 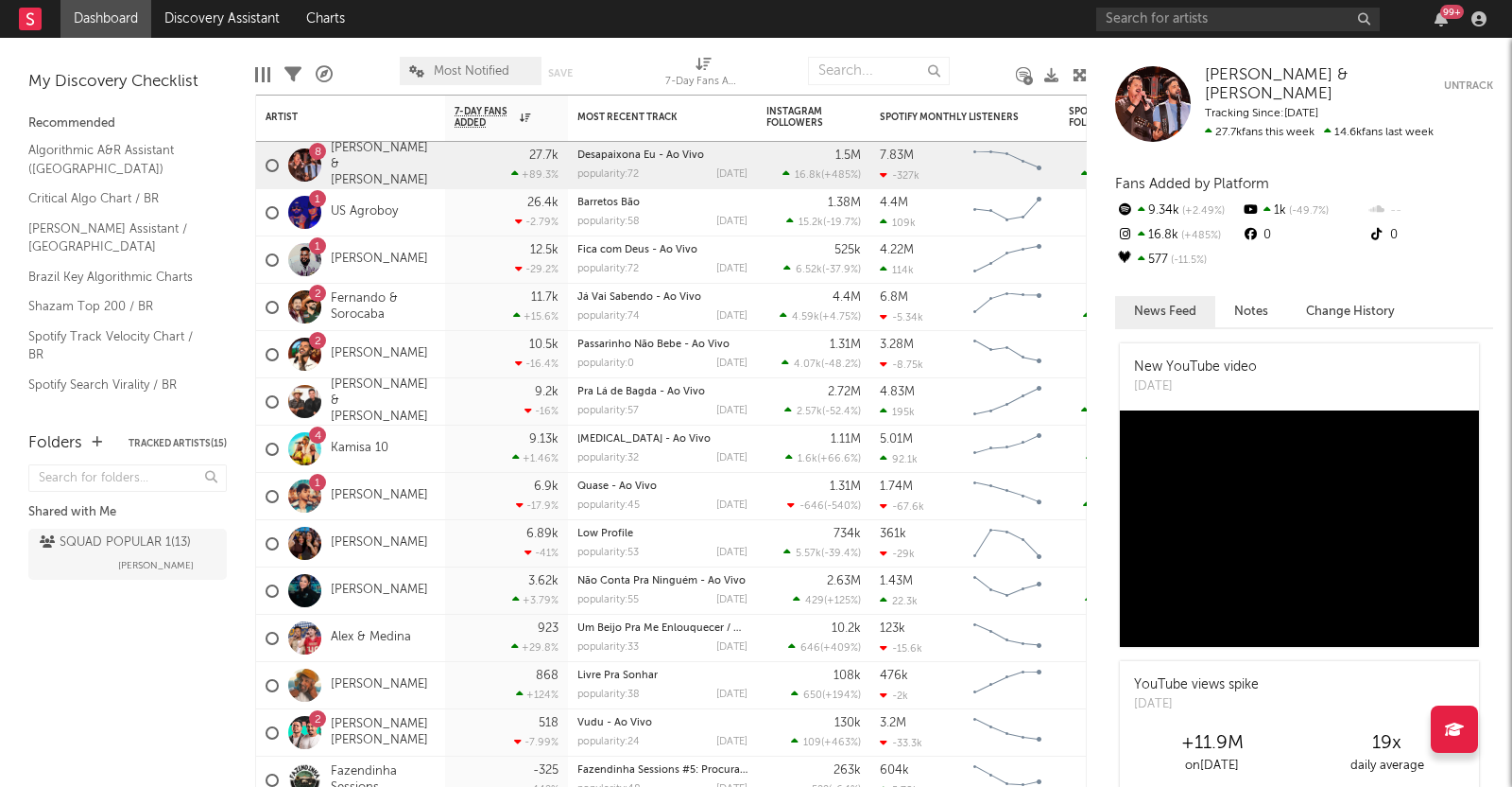 I want to click on div: -29k, so click(x=897, y=553).